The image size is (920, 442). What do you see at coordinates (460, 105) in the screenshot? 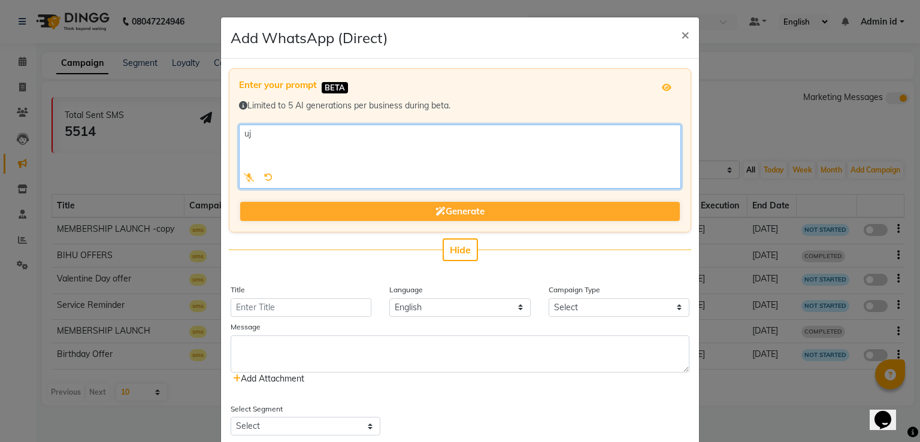
I see `div: Limited to 5 AI generations per business during beta.` at bounding box center [460, 105].